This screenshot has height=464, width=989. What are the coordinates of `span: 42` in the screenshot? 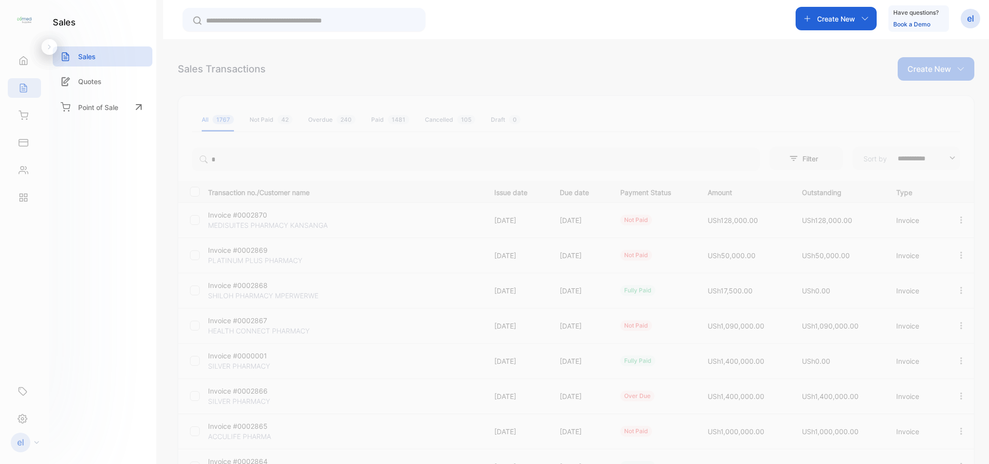 It's located at (285, 119).